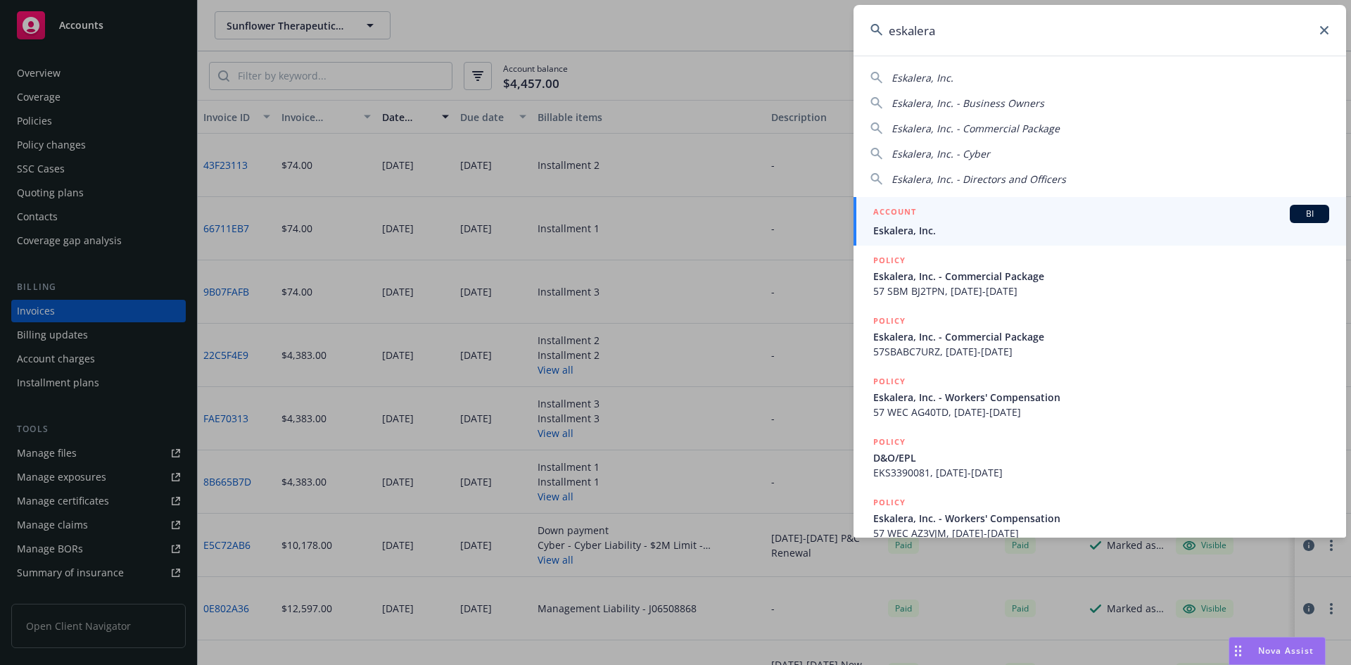 Image resolution: width=1351 pixels, height=665 pixels. I want to click on div: Drag to move, so click(1238, 651).